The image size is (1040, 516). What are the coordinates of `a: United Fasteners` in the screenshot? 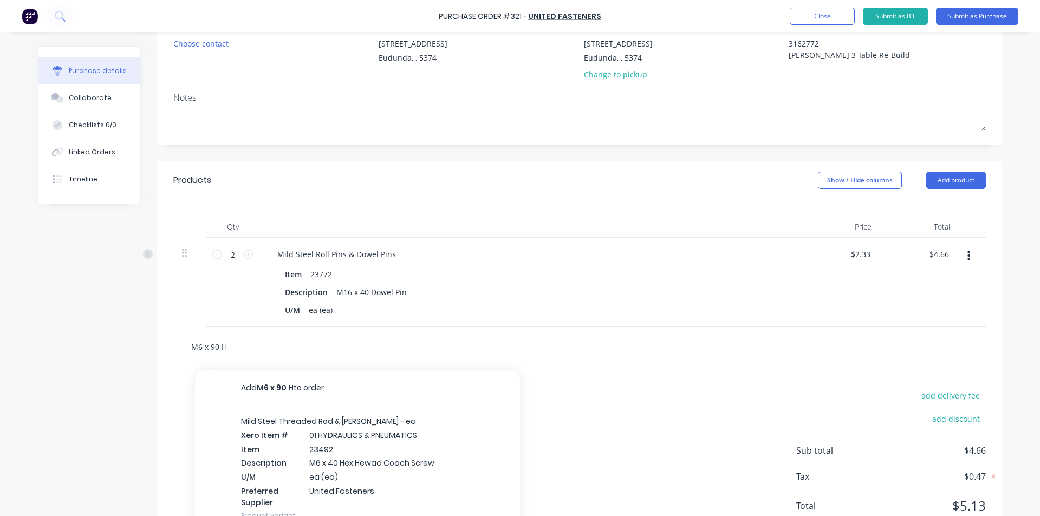 It's located at (564, 16).